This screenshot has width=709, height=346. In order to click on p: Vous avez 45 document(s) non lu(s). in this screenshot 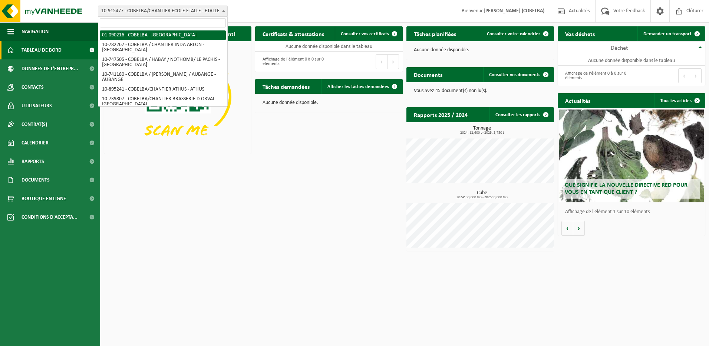, I will do `click(480, 91)`.